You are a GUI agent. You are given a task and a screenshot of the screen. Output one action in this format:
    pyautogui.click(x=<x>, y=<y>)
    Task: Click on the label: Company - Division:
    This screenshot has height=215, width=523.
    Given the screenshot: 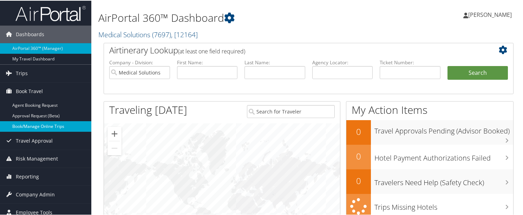 What is the action you would take?
    pyautogui.click(x=139, y=62)
    